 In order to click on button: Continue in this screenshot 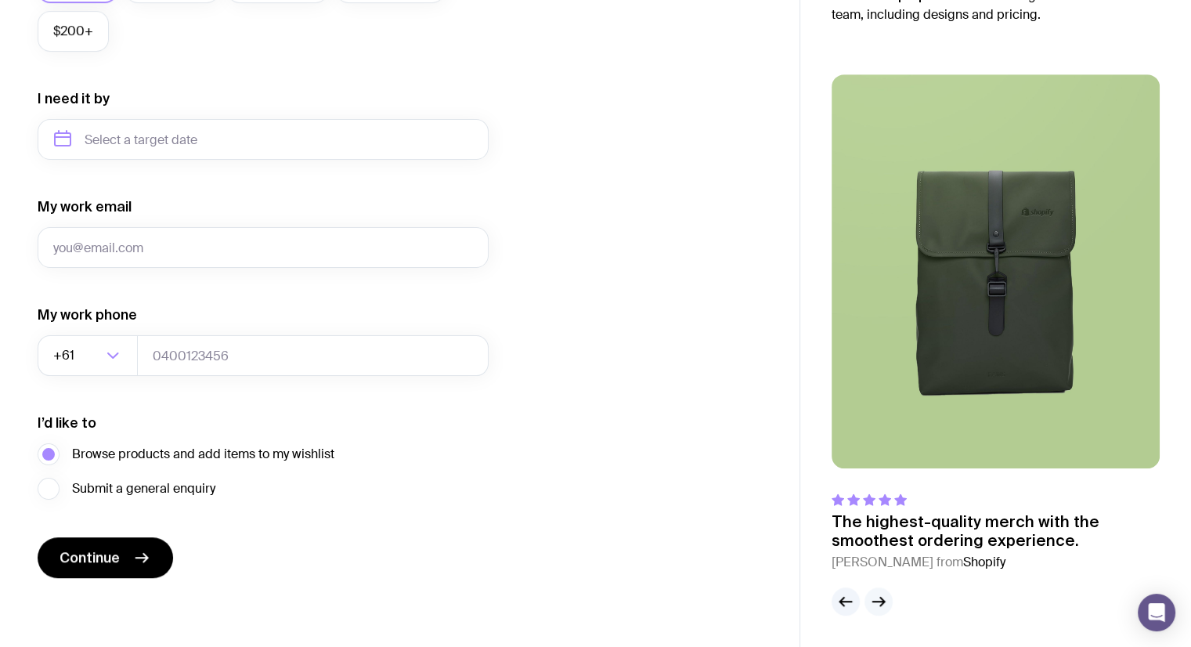, I will do `click(105, 558)`.